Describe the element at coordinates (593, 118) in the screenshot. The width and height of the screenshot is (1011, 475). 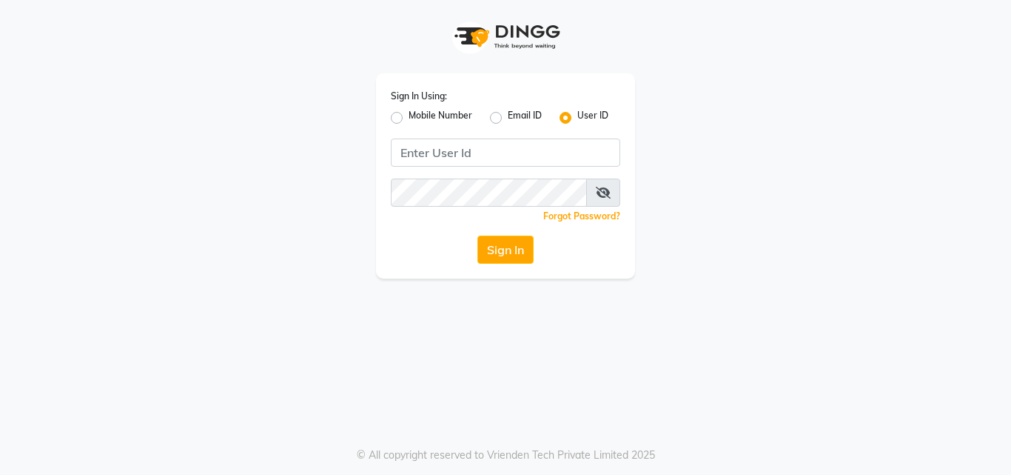
I see `label: User ID` at that location.